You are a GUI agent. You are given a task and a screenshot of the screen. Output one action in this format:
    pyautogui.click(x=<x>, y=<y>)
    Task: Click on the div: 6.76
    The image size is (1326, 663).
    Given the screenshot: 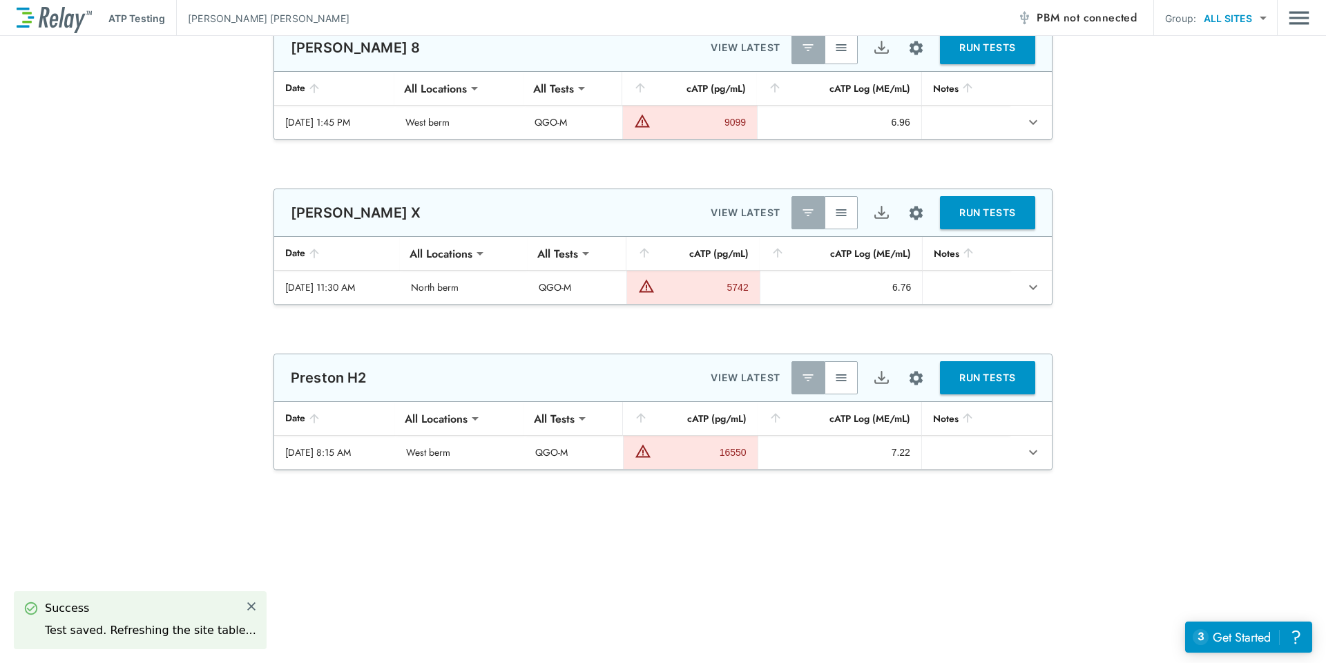 What is the action you would take?
    pyautogui.click(x=841, y=287)
    